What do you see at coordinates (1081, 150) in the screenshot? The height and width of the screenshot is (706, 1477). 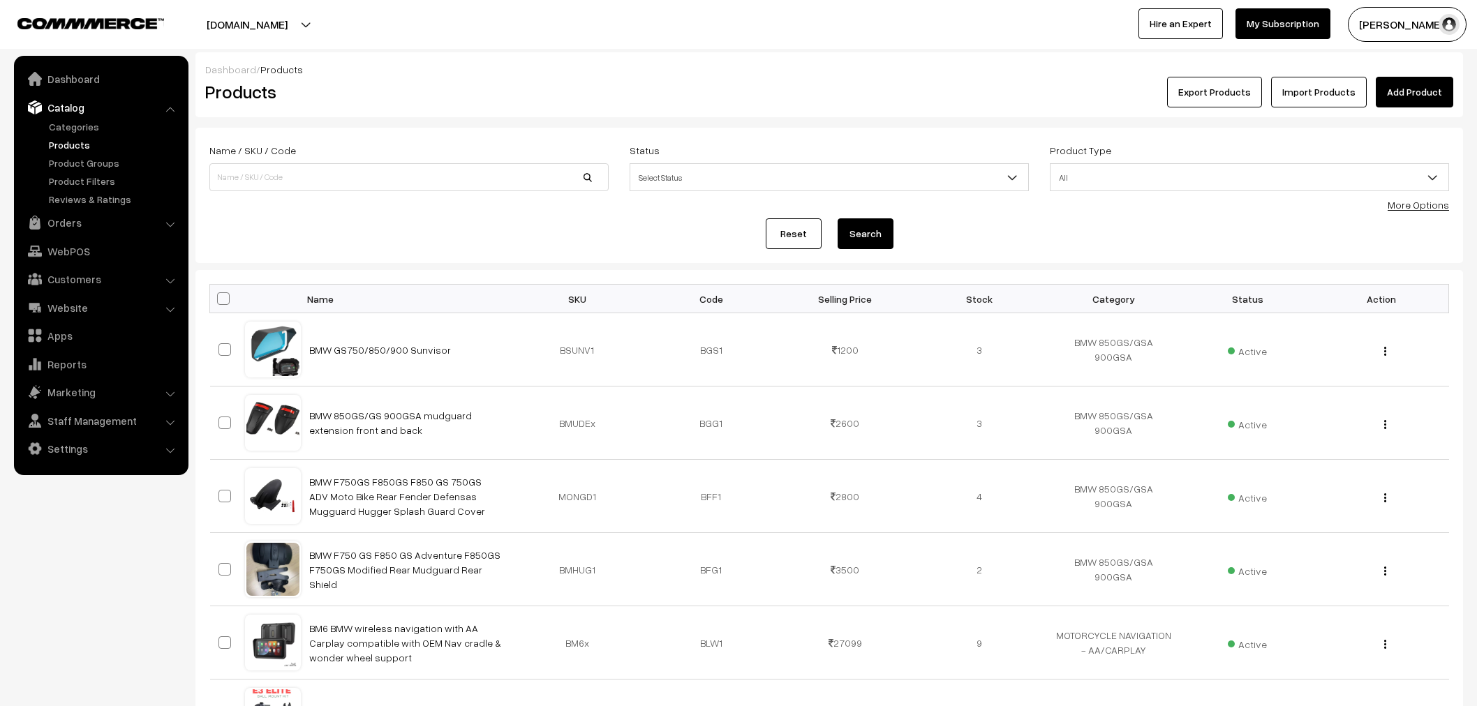 I see `label: Product Type` at bounding box center [1081, 150].